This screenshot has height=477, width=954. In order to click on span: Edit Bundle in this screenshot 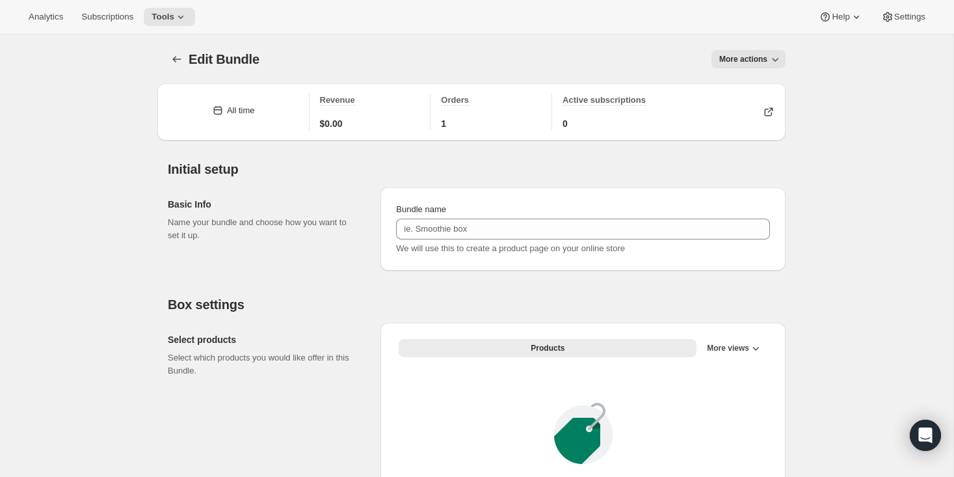, I will do `click(224, 59)`.